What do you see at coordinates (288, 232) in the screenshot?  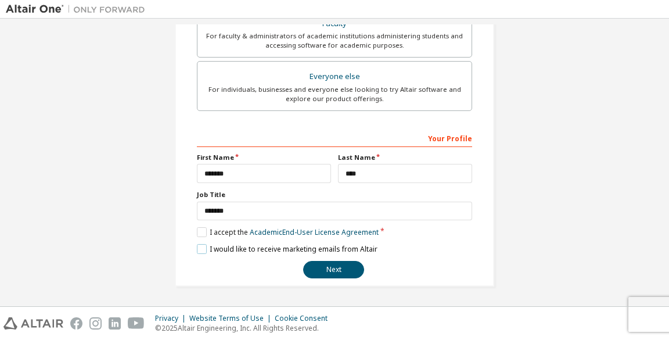 I see `label: I accept the` at bounding box center [288, 232].